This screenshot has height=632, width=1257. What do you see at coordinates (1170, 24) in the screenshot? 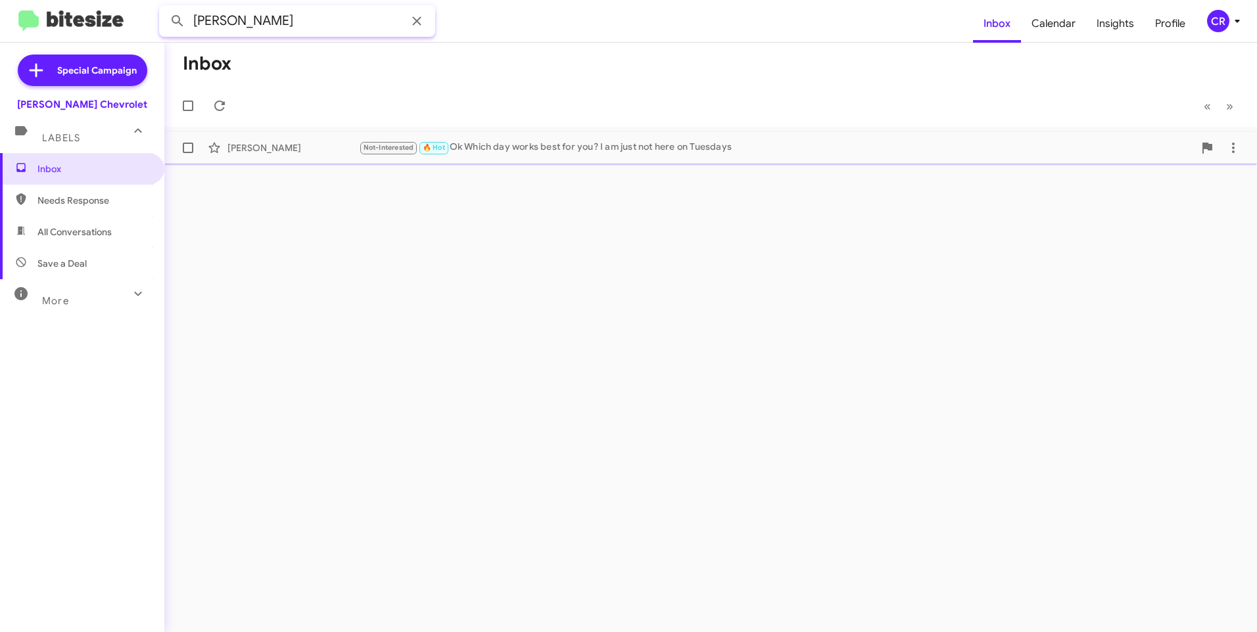
I see `a: Profile` at bounding box center [1170, 24].